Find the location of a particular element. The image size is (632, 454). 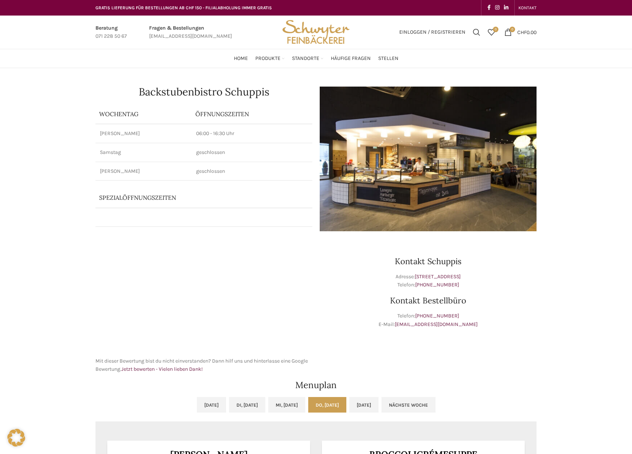

p: 06:00 - 16:30 Uhr is located at coordinates (252, 134).